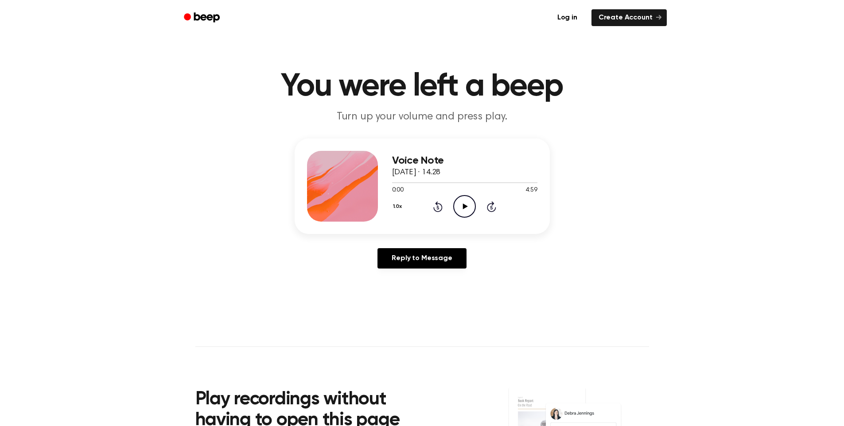  I want to click on a: Beep, so click(202, 18).